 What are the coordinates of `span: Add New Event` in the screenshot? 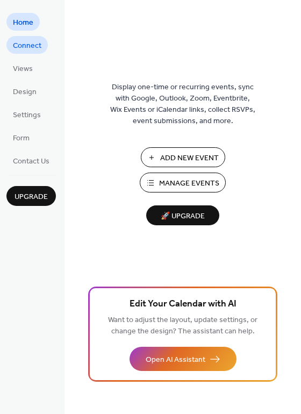 It's located at (189, 158).